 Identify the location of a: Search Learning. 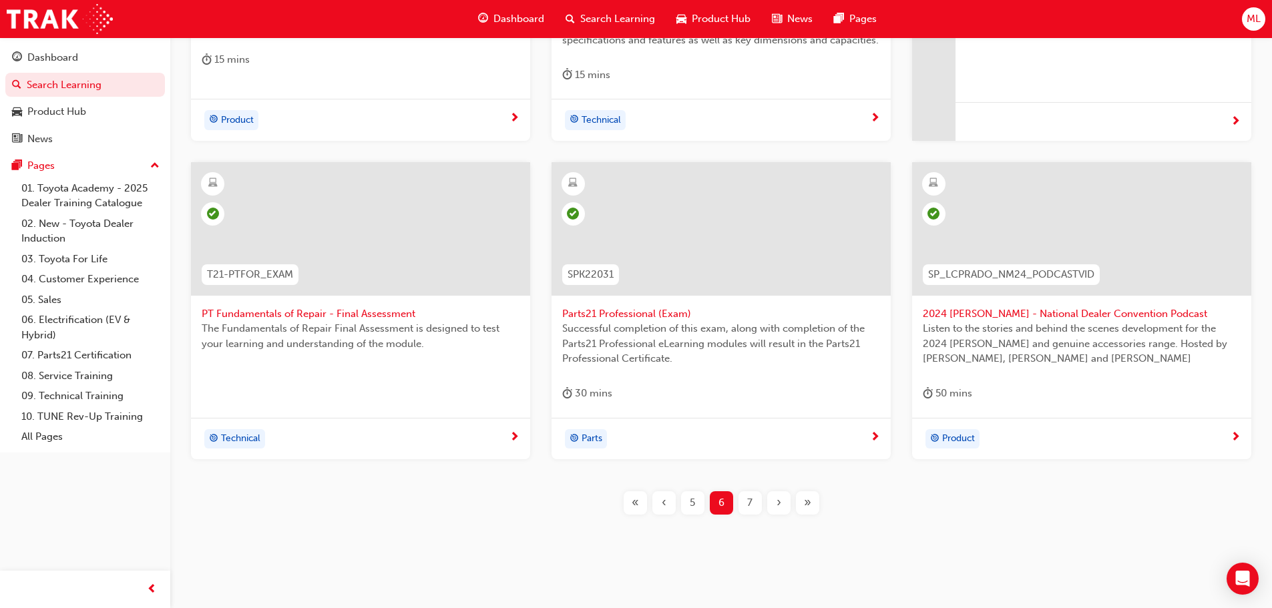
(85, 85).